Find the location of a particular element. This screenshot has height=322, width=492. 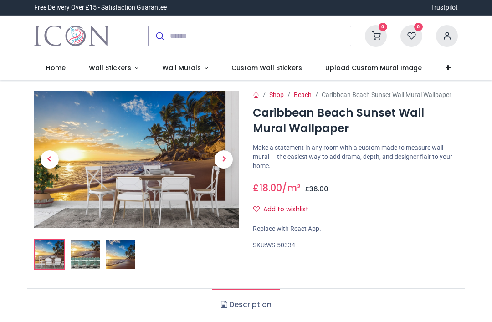

img: Icon Wall Stickers is located at coordinates (71, 36).